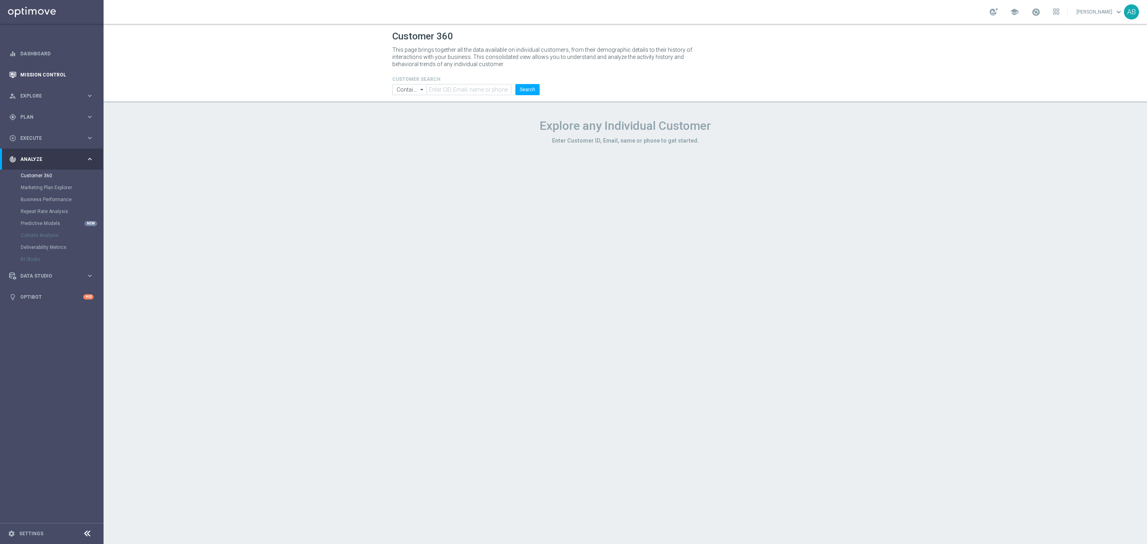 Image resolution: width=1147 pixels, height=544 pixels. What do you see at coordinates (47, 276) in the screenshot?
I see `div: Data Studio` at bounding box center [47, 276].